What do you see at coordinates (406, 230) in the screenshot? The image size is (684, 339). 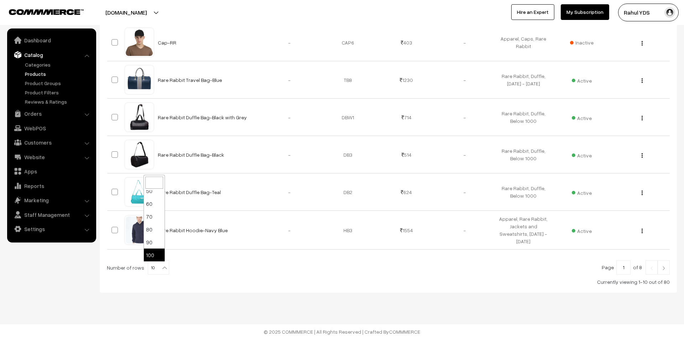 I see `td: 1554` at bounding box center [406, 230].